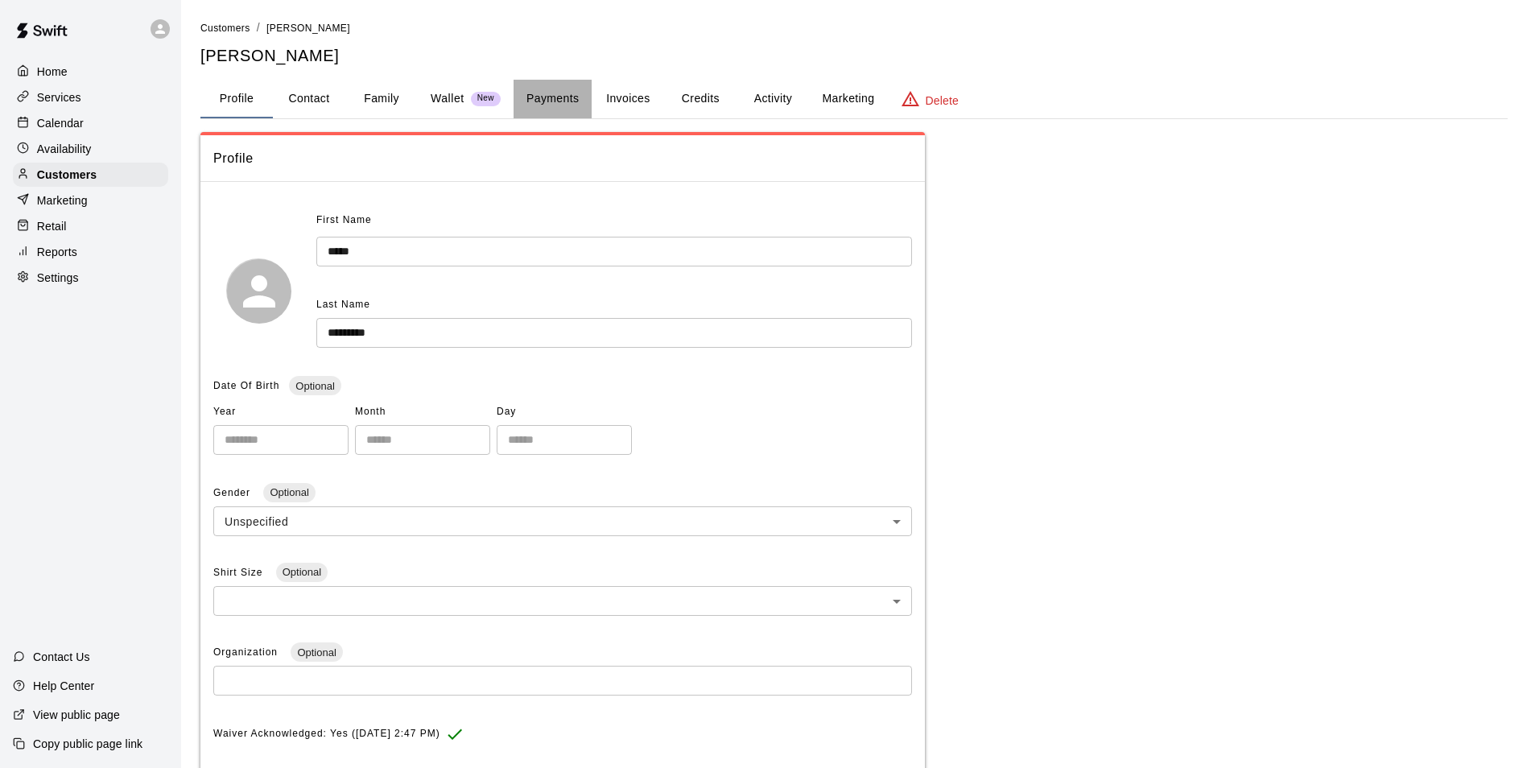  Describe the element at coordinates (564, 412) in the screenshot. I see `span: Day` at that location.